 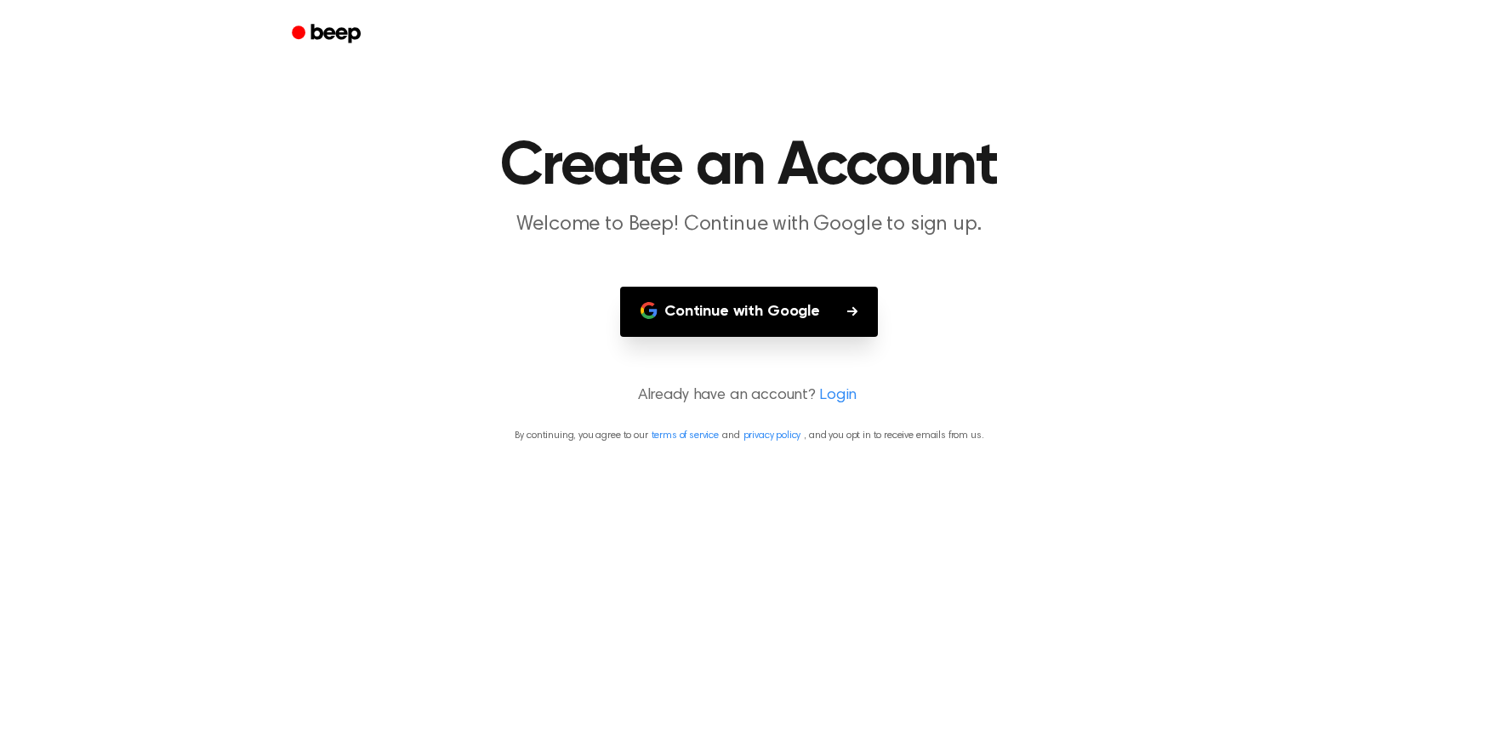 I want to click on a: Login, so click(x=838, y=395).